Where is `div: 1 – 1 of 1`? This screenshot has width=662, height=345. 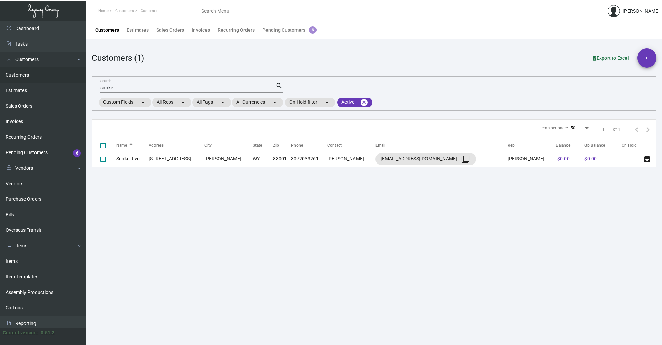
div: 1 – 1 of 1 is located at coordinates (611, 129).